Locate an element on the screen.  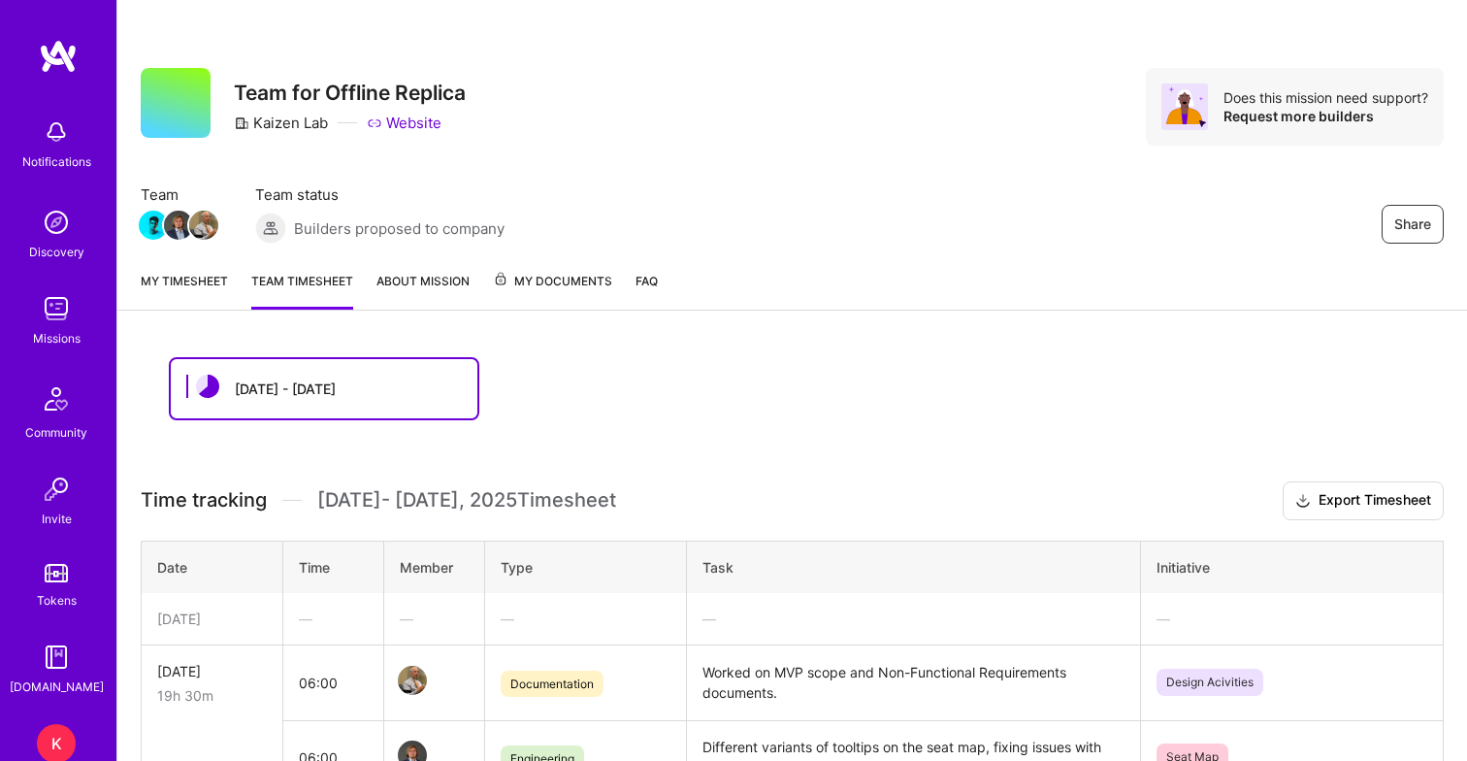
img: logo is located at coordinates (58, 56).